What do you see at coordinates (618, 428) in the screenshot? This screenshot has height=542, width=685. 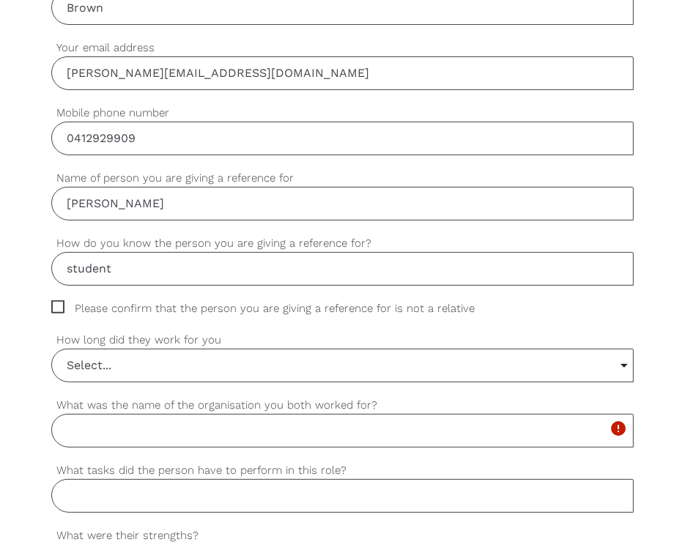 I see `i: error` at bounding box center [618, 428].